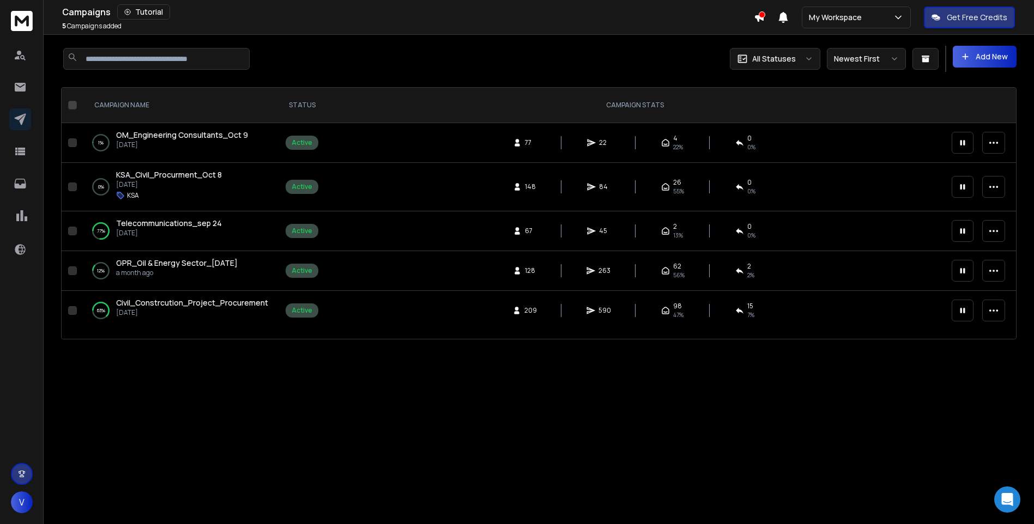  Describe the element at coordinates (92, 26) in the screenshot. I see `p: Campaigns added` at that location.